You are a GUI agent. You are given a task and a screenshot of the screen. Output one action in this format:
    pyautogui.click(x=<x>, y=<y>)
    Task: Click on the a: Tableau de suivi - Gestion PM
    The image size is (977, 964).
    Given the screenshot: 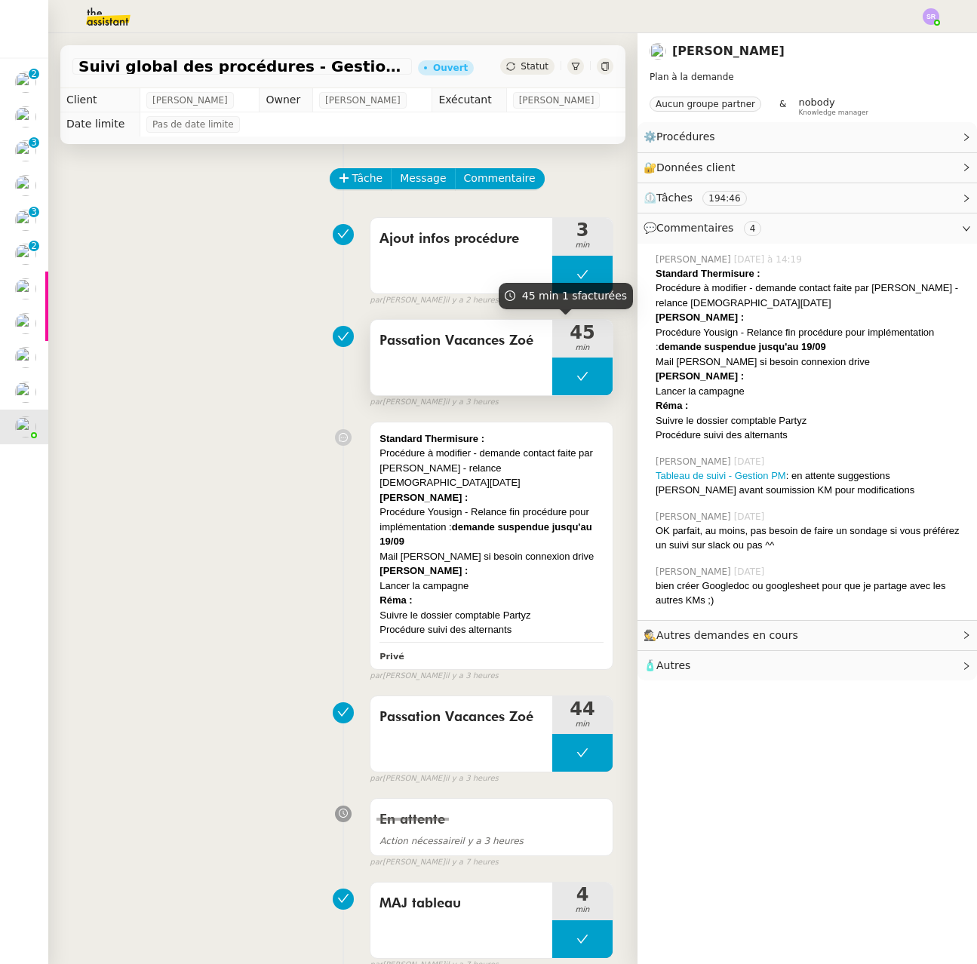 What is the action you would take?
    pyautogui.click(x=720, y=475)
    